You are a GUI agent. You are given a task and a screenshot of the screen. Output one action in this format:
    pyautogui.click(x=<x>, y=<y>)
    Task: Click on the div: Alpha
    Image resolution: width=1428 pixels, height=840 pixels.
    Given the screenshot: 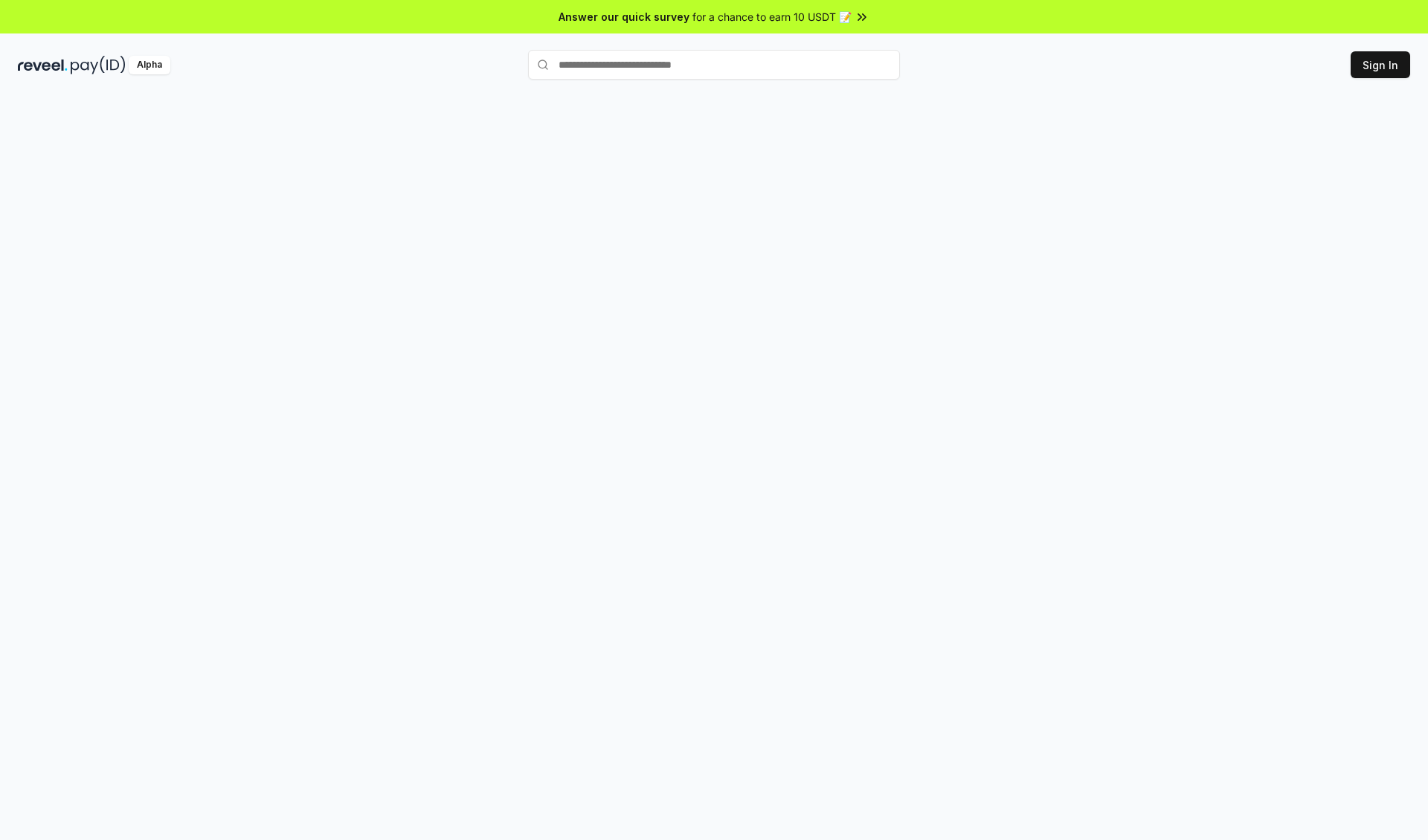 What is the action you would take?
    pyautogui.click(x=149, y=65)
    